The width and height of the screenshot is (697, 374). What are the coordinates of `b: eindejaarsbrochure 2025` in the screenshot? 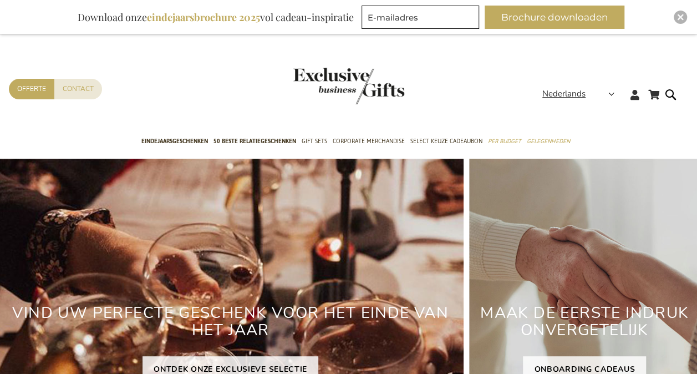 It's located at (203, 17).